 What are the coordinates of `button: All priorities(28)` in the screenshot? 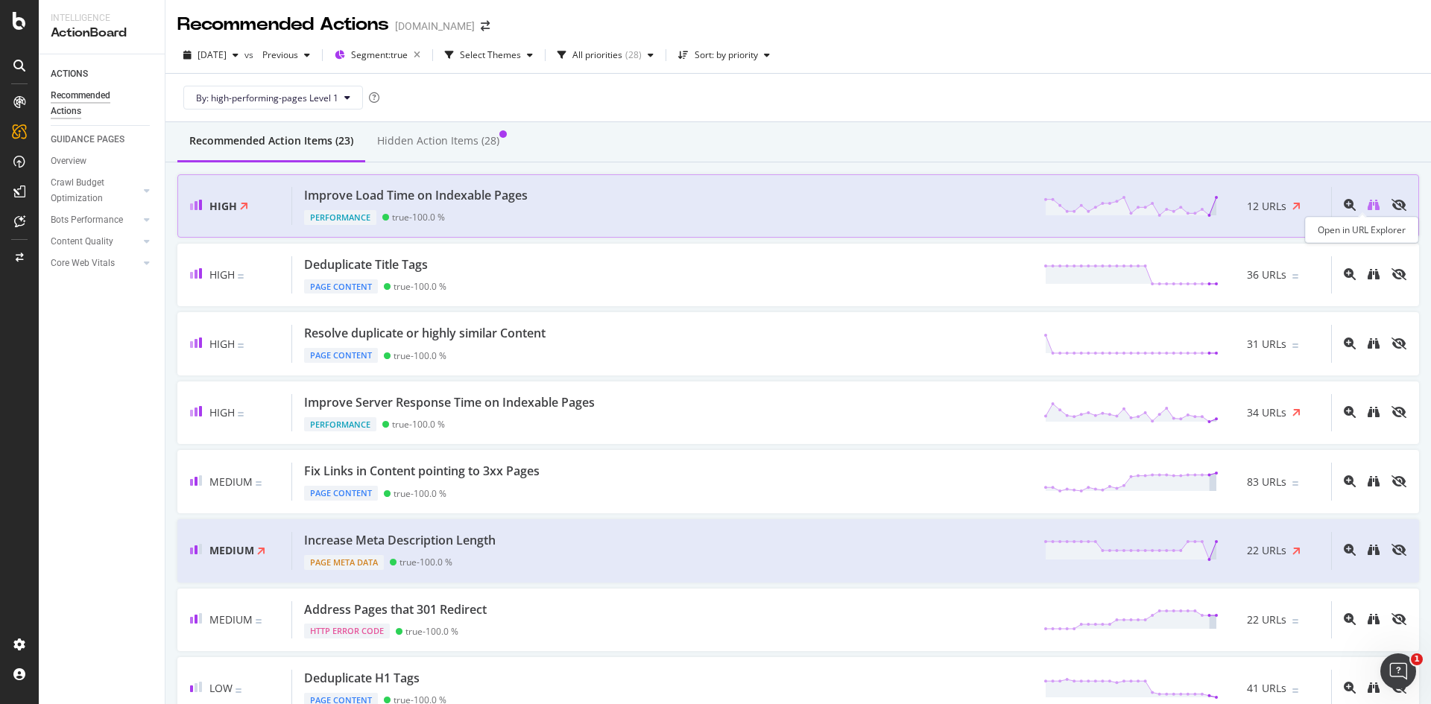 It's located at (605, 55).